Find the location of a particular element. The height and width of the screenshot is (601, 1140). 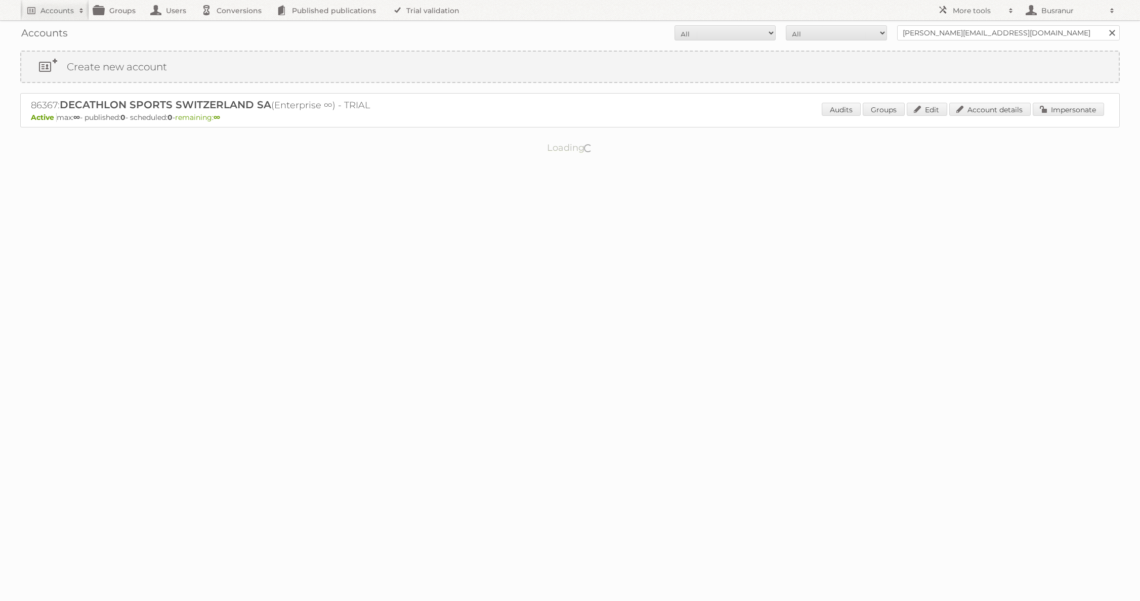

span: Active is located at coordinates (44, 117).